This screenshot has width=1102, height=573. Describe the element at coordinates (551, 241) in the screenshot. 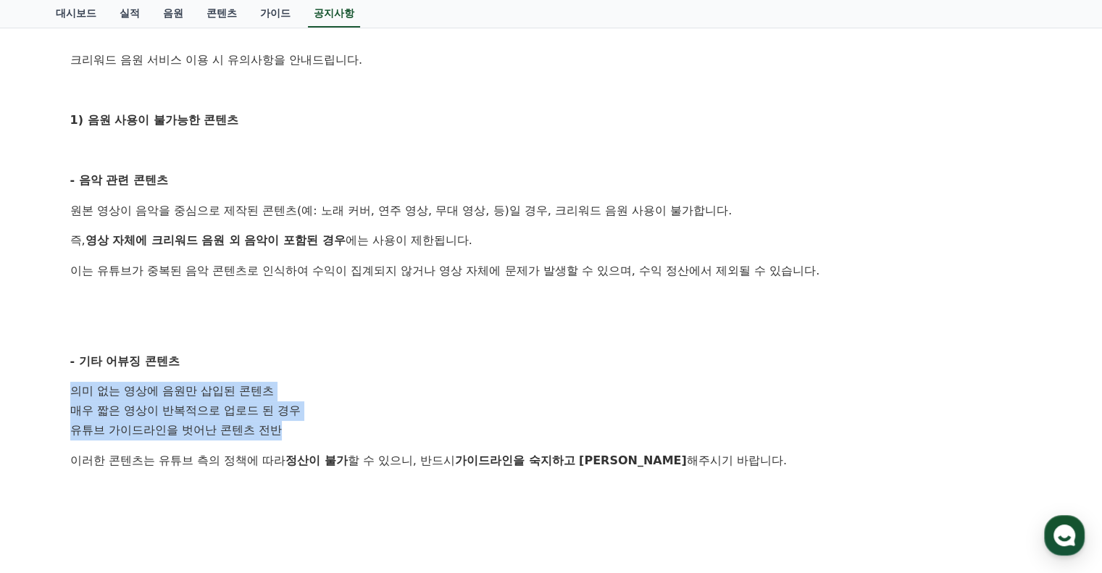

I see `p: 즉, 에는 사용이 제한됩니다.` at that location.